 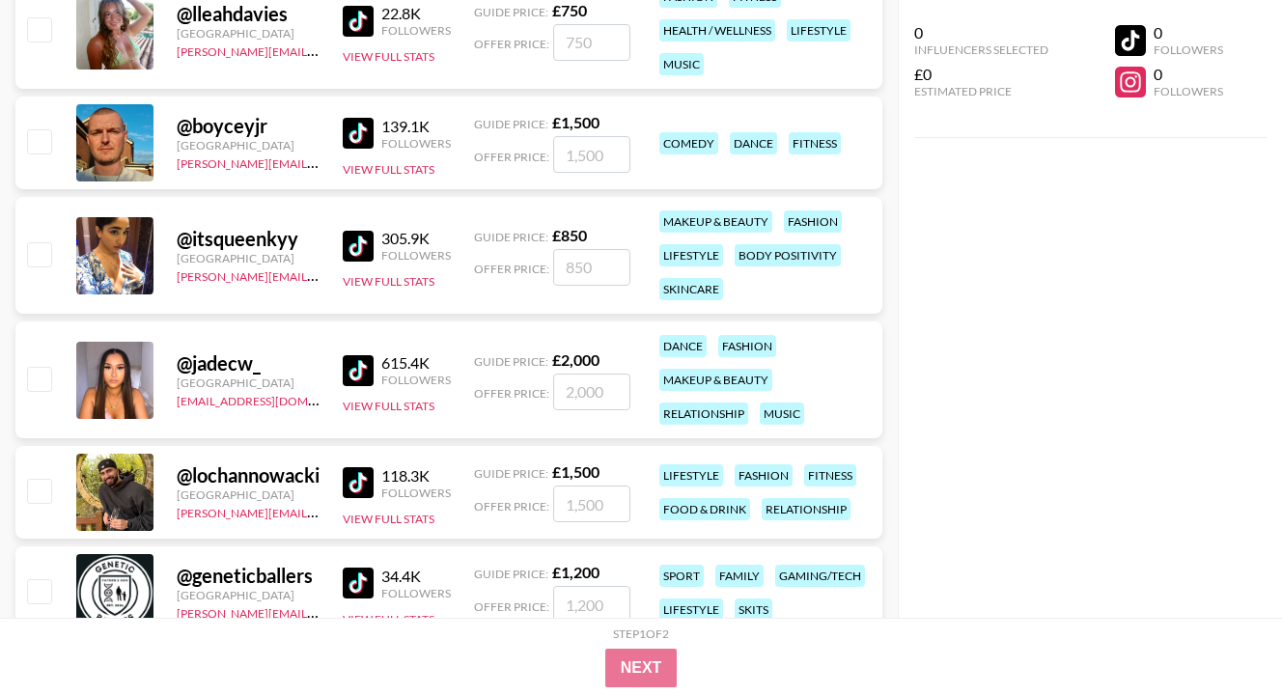 I want to click on div: 22.8K, so click(x=416, y=14).